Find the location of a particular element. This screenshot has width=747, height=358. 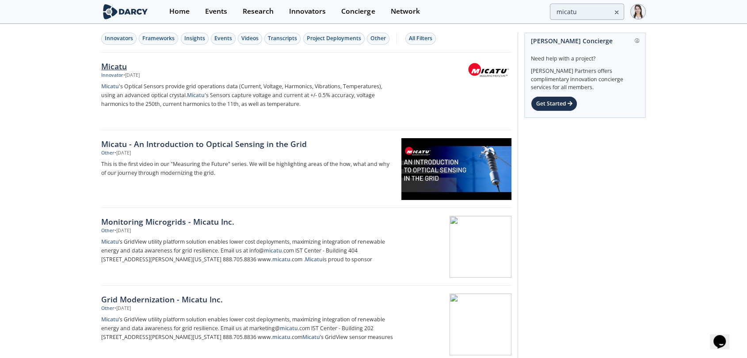

div: Frameworks is located at coordinates (158, 38).